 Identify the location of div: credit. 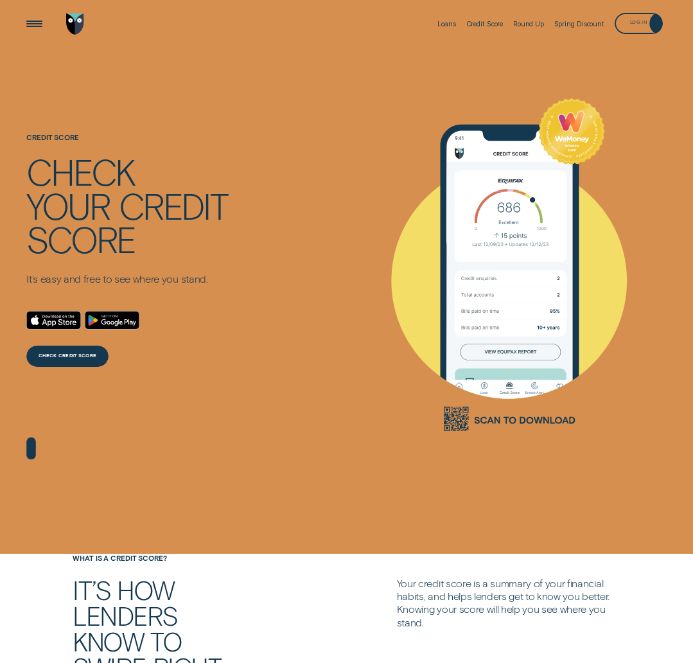
(173, 206).